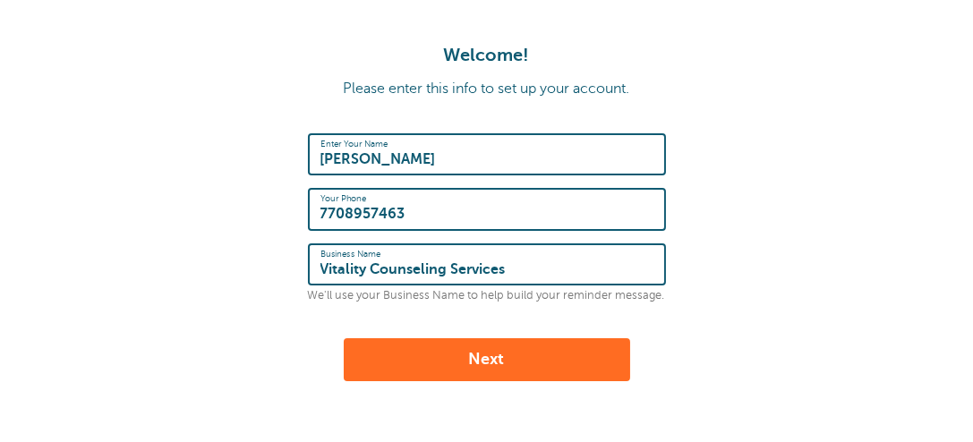  Describe the element at coordinates (486, 56) in the screenshot. I see `h1: Welcome!` at that location.